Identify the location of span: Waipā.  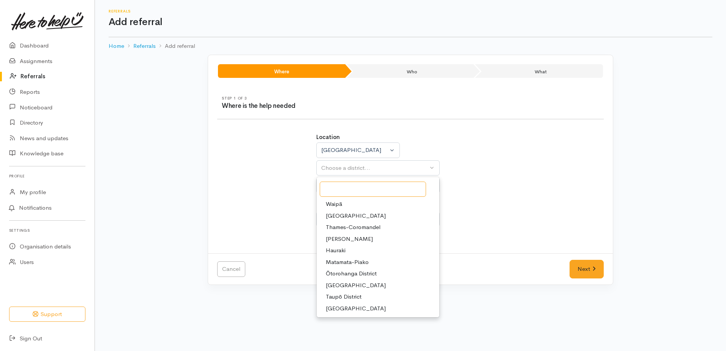
(334, 204).